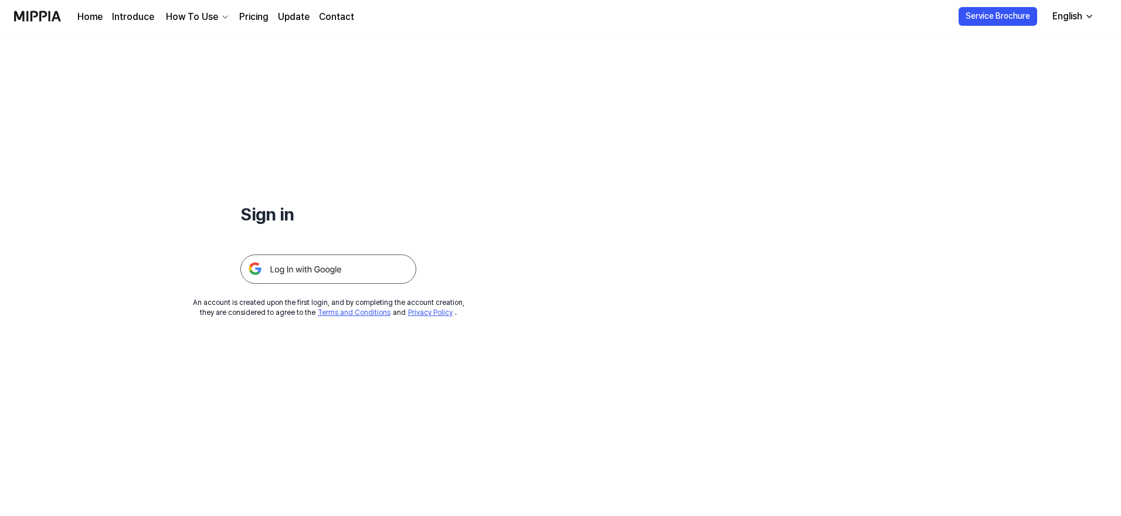 The height and width of the screenshot is (516, 1121). I want to click on a: Privacy Policy, so click(430, 312).